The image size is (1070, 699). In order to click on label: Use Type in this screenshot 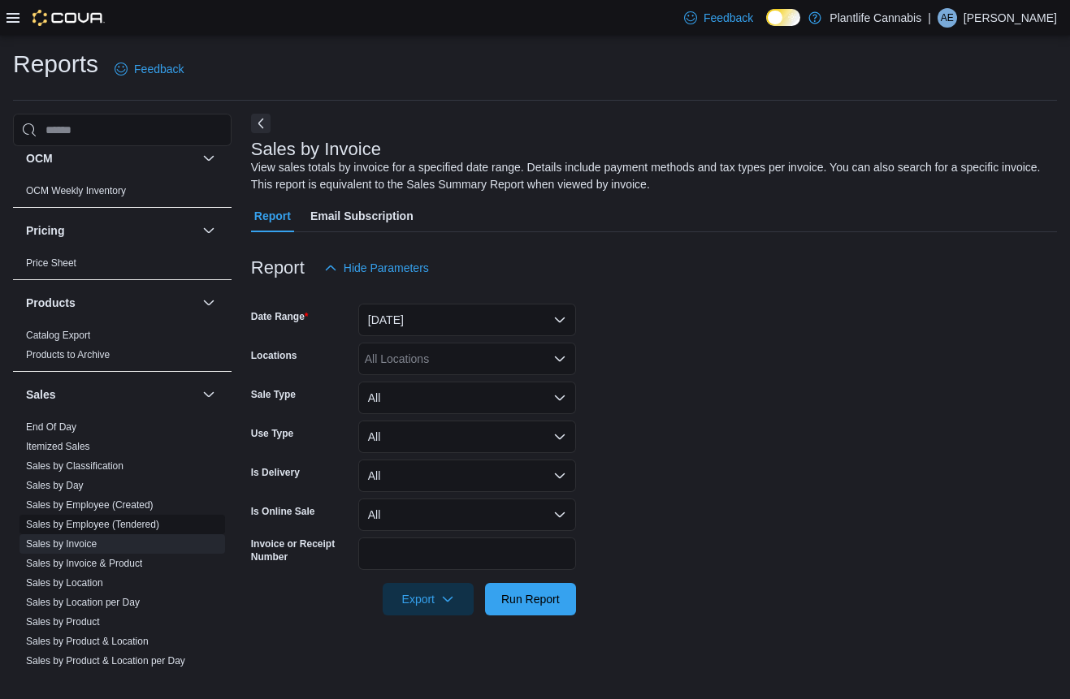, I will do `click(272, 434)`.